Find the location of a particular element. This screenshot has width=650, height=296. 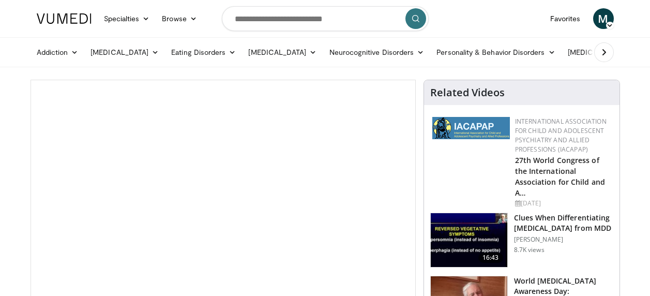

span: M is located at coordinates (604, 19).